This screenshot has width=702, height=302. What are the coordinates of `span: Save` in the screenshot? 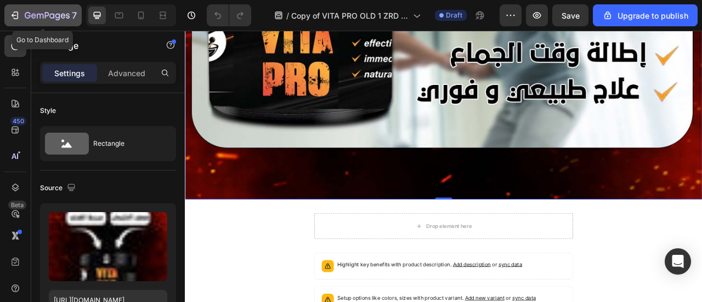 It's located at (570, 15).